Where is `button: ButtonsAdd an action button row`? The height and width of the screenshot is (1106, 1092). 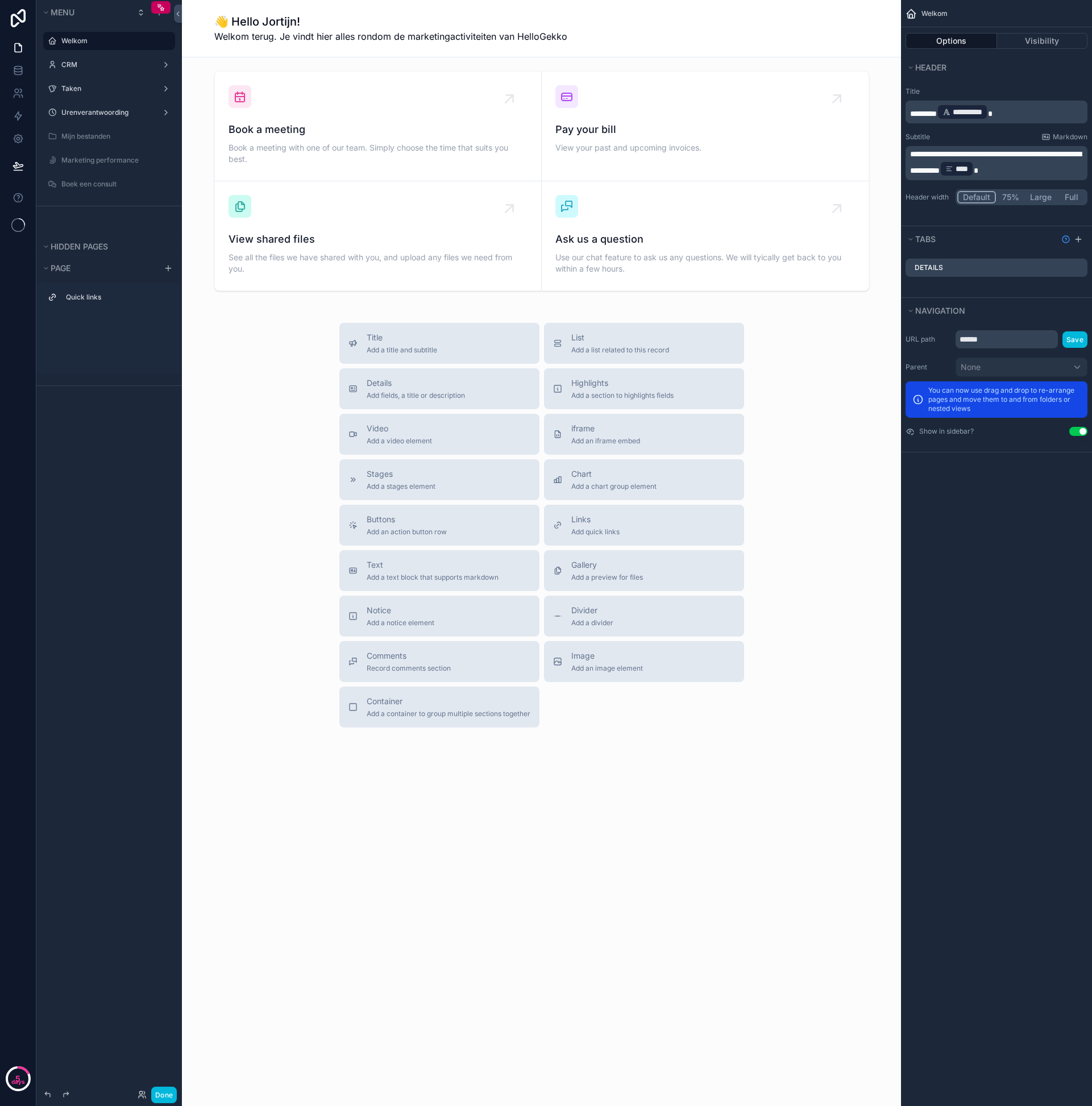 button: ButtonsAdd an action button row is located at coordinates (440, 525).